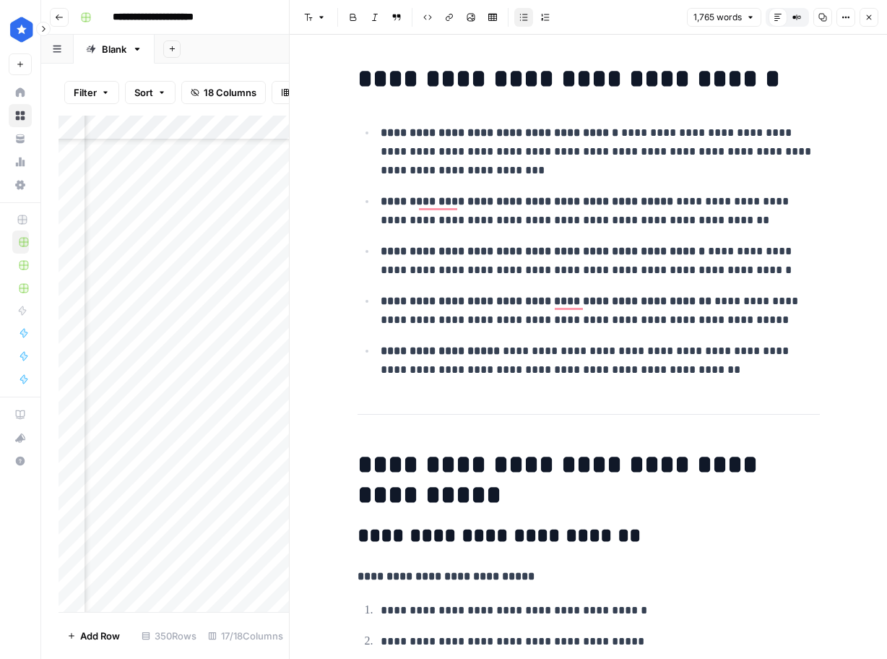 This screenshot has height=659, width=887. I want to click on button: 1,765 words, so click(724, 17).